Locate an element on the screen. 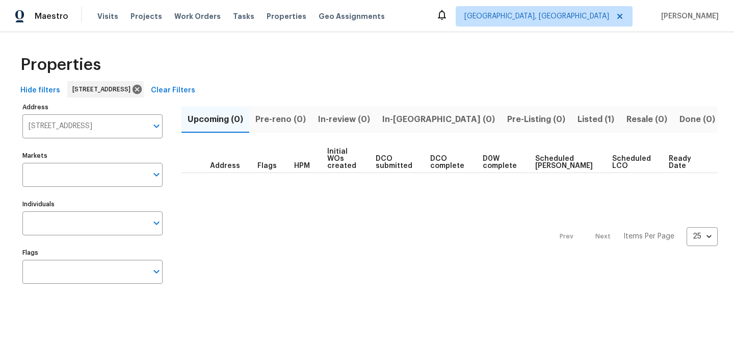 Image resolution: width=734 pixels, height=340 pixels. button: Hide filters is located at coordinates (40, 90).